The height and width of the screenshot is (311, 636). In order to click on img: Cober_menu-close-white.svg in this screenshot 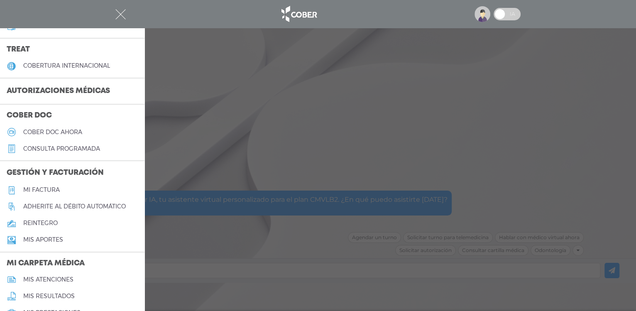, I will do `click(120, 14)`.